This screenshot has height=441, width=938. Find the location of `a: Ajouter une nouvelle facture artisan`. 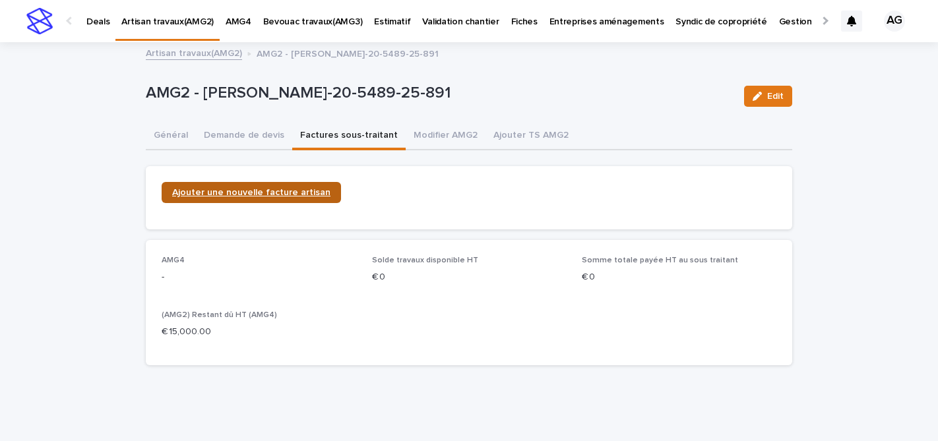

a: Ajouter une nouvelle facture artisan is located at coordinates (251, 193).